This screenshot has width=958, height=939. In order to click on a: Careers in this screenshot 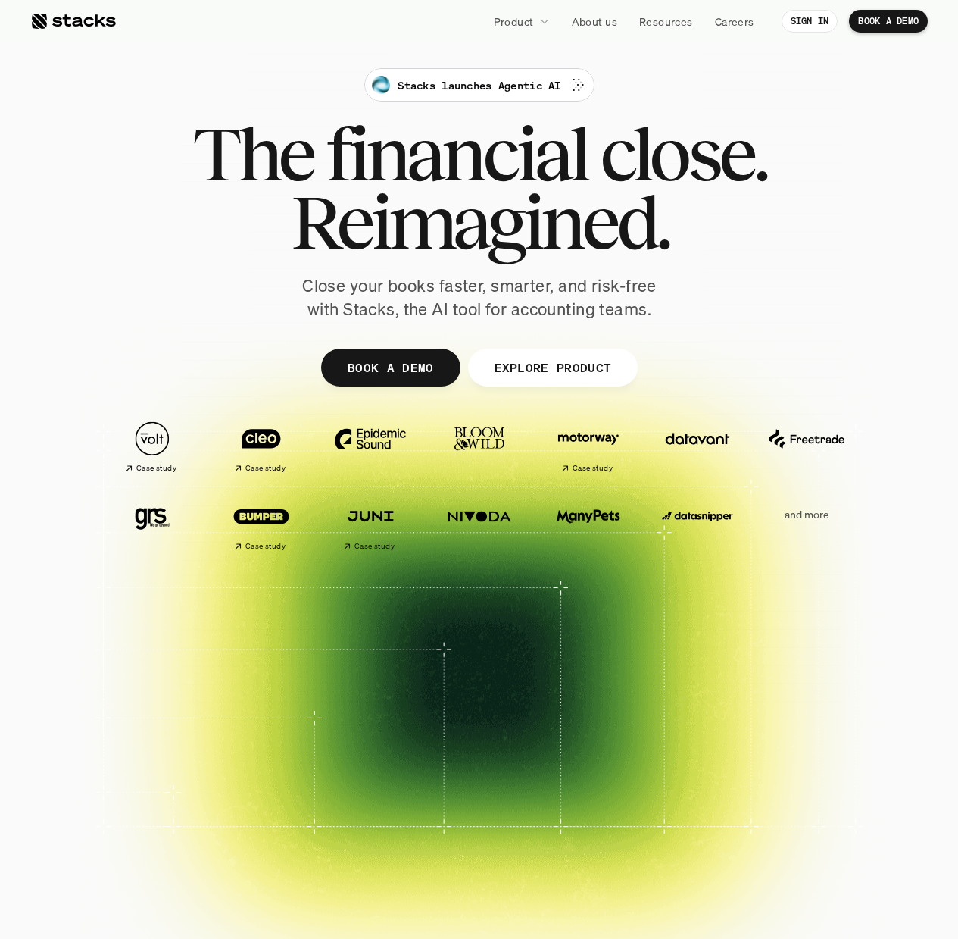, I will do `click(735, 21)`.